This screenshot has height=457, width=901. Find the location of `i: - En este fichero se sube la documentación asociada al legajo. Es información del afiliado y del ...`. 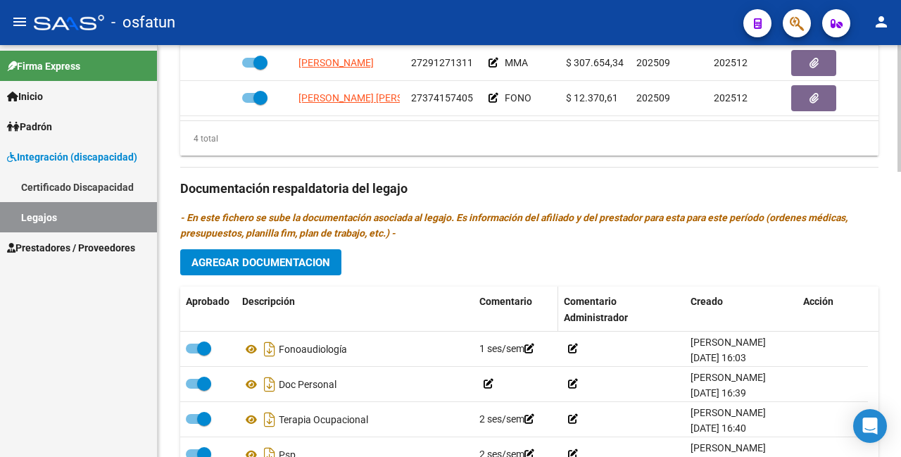

i: - En este fichero se sube la documentación asociada al legajo. Es información del afiliado y del ... is located at coordinates (514, 225).